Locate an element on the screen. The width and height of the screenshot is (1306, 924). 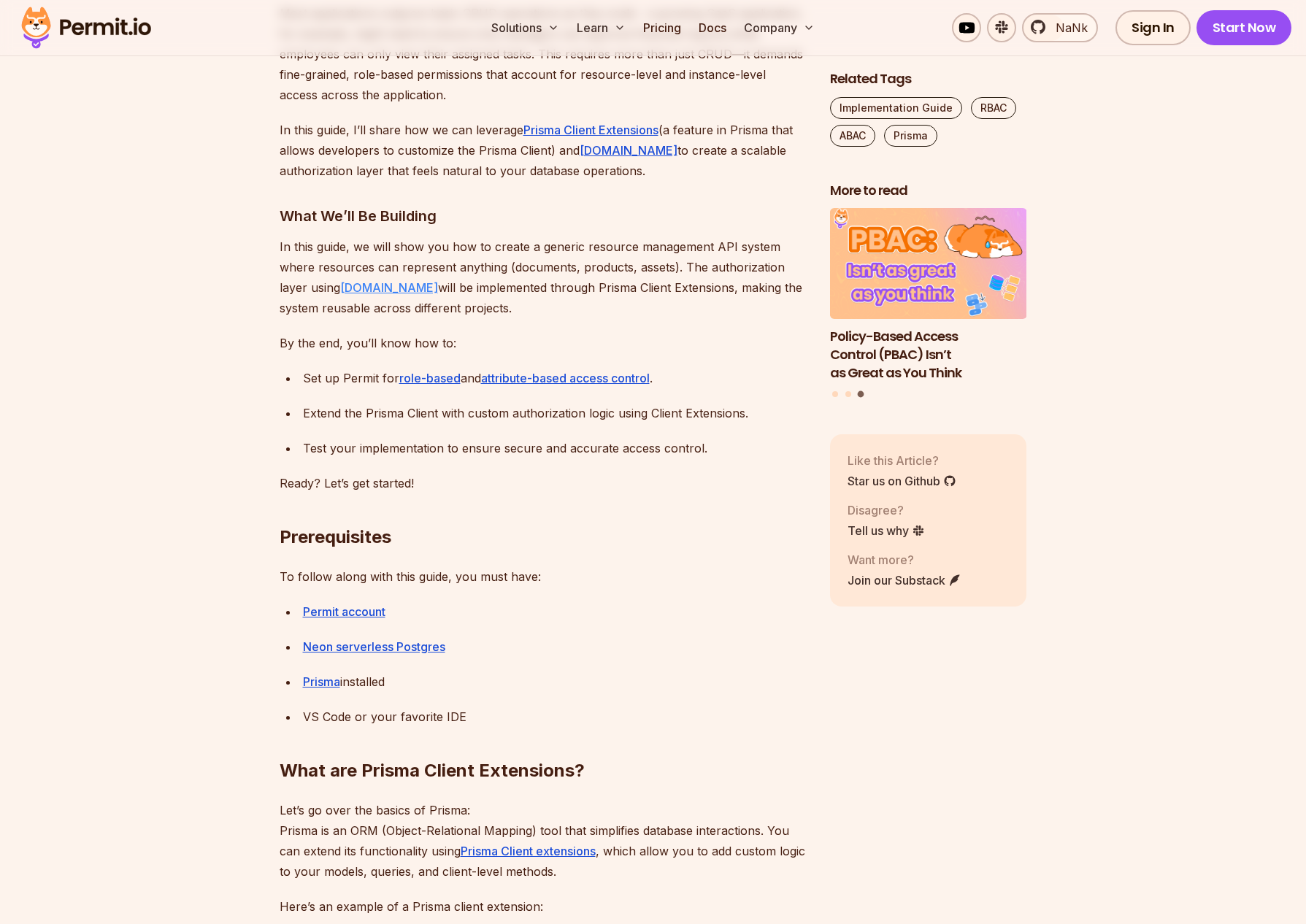
a: Prisma Client extensions is located at coordinates (528, 852).